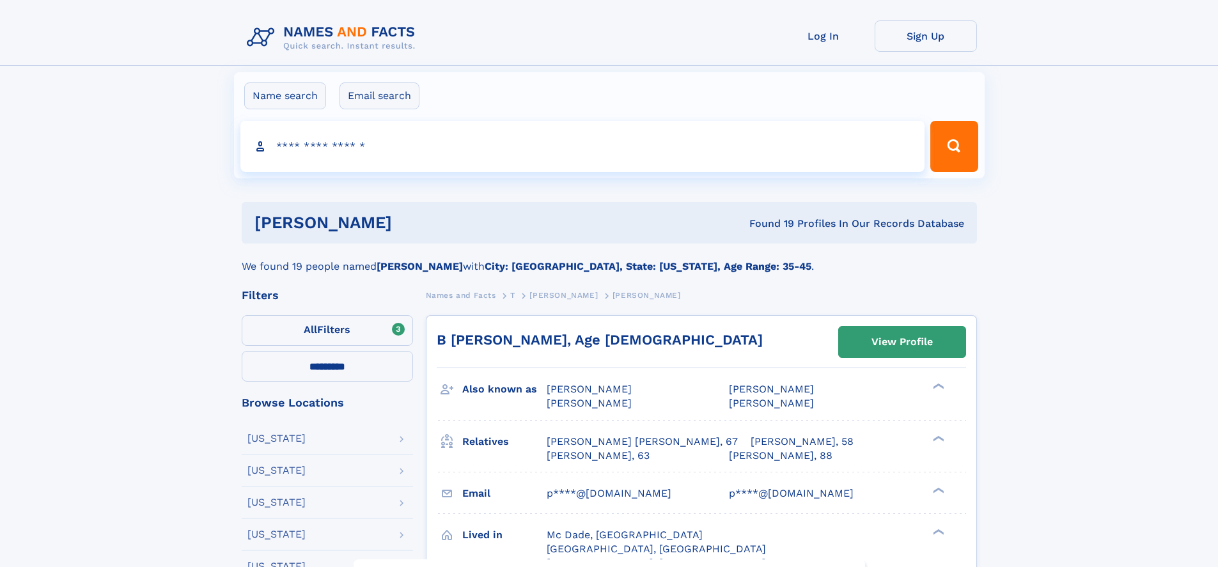  What do you see at coordinates (461, 295) in the screenshot?
I see `a: Names and Facts` at bounding box center [461, 295].